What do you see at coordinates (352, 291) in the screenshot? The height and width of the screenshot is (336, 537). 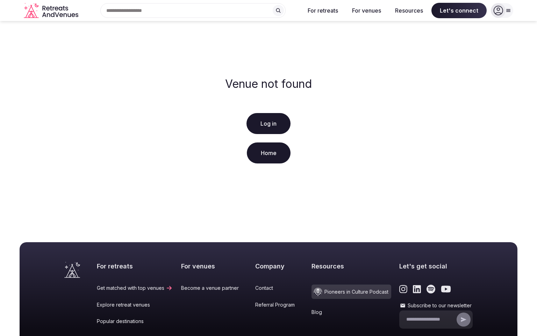 I see `span: Pioneers in Culture Podcast` at bounding box center [352, 291].